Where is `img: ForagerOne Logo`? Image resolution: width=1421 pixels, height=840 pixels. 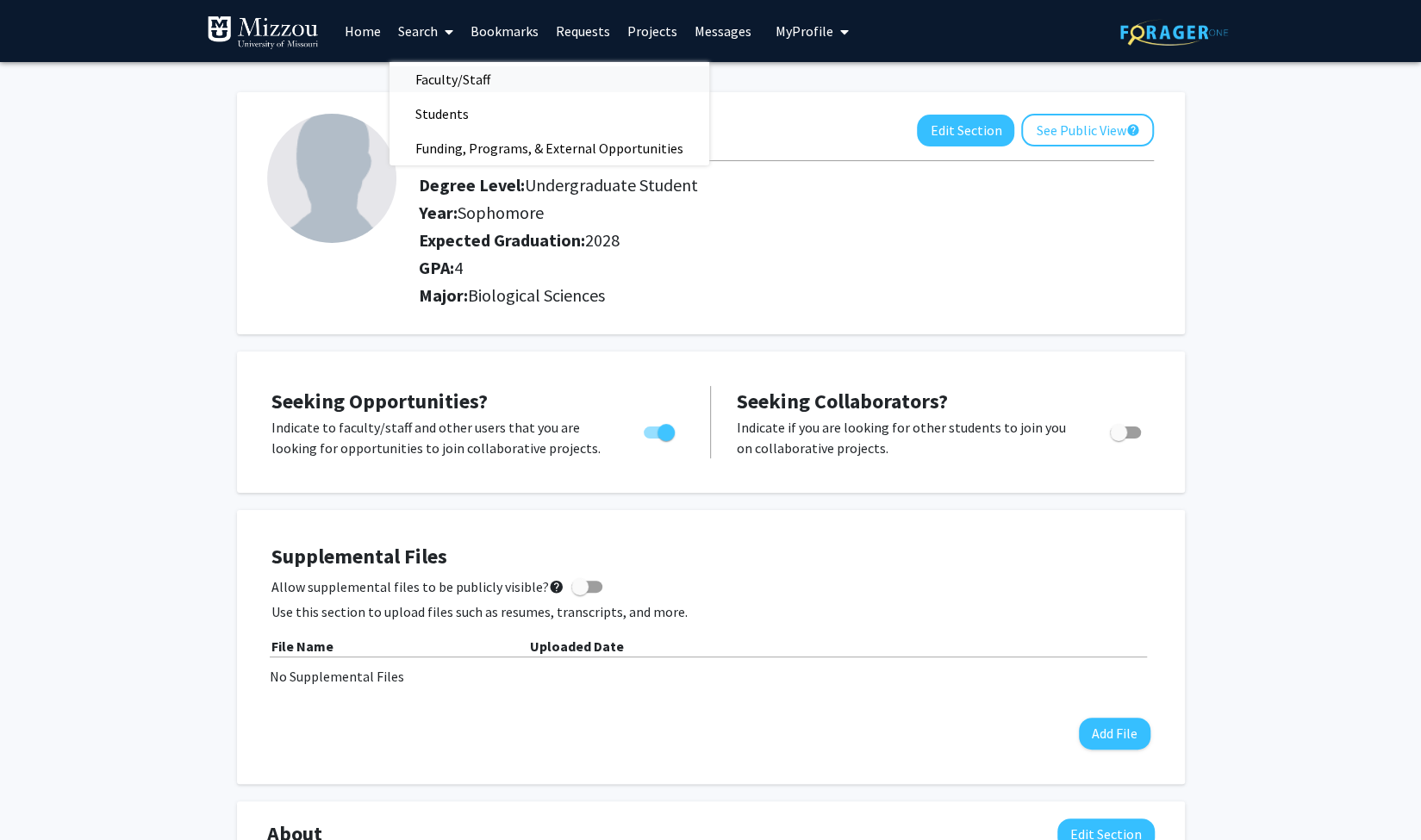
img: ForagerOne Logo is located at coordinates (1174, 32).